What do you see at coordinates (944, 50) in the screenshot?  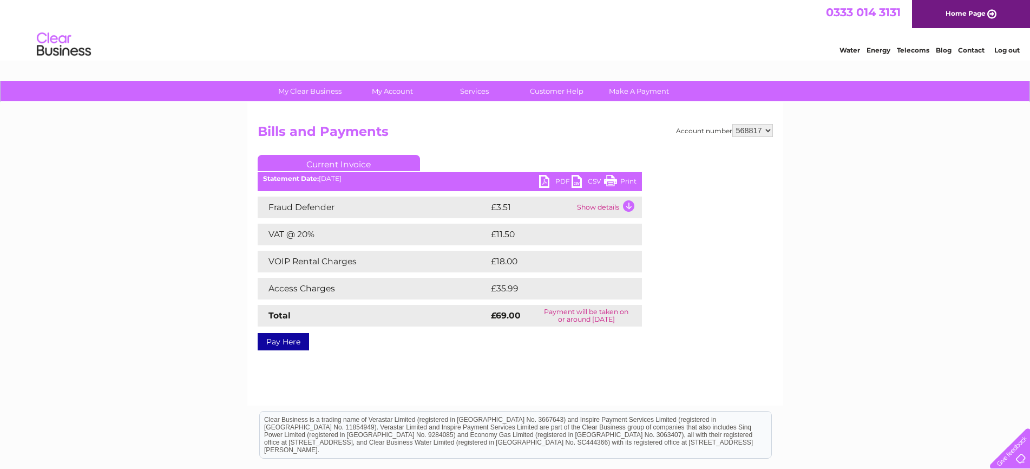 I see `a: Blog` at bounding box center [944, 50].